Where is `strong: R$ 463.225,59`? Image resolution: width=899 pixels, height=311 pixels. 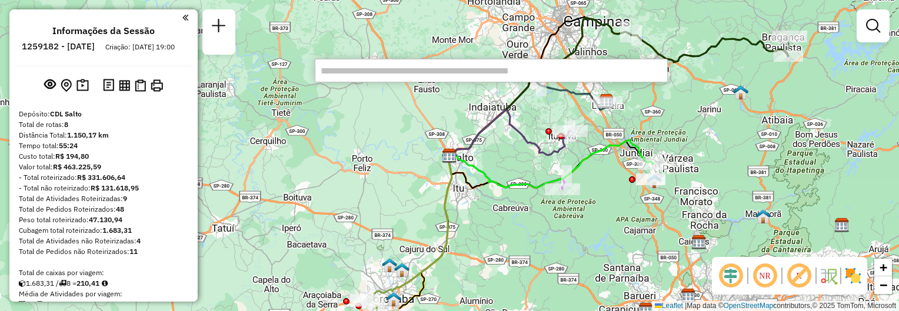
strong: R$ 463.225,59 is located at coordinates (77, 167).